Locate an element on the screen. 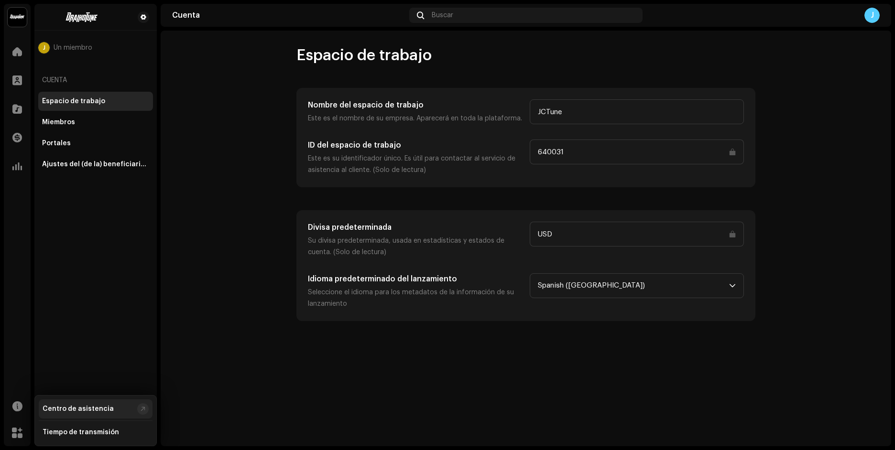 The width and height of the screenshot is (895, 450). re-m-nav-item: Centro de asistencia is located at coordinates (96, 409).